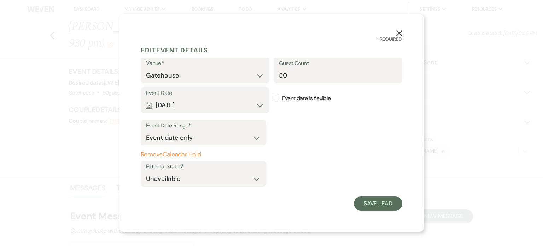 The image size is (543, 246). What do you see at coordinates (203, 126) in the screenshot?
I see `label: Event Date Range*` at bounding box center [203, 126].